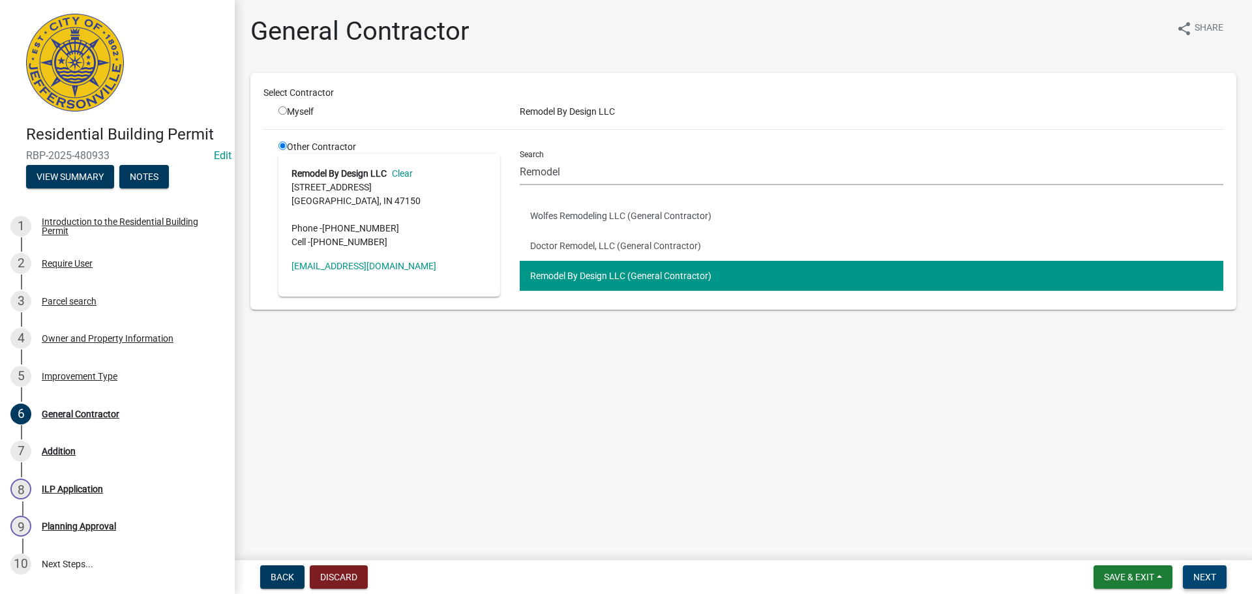  I want to click on div: 4, so click(21, 339).